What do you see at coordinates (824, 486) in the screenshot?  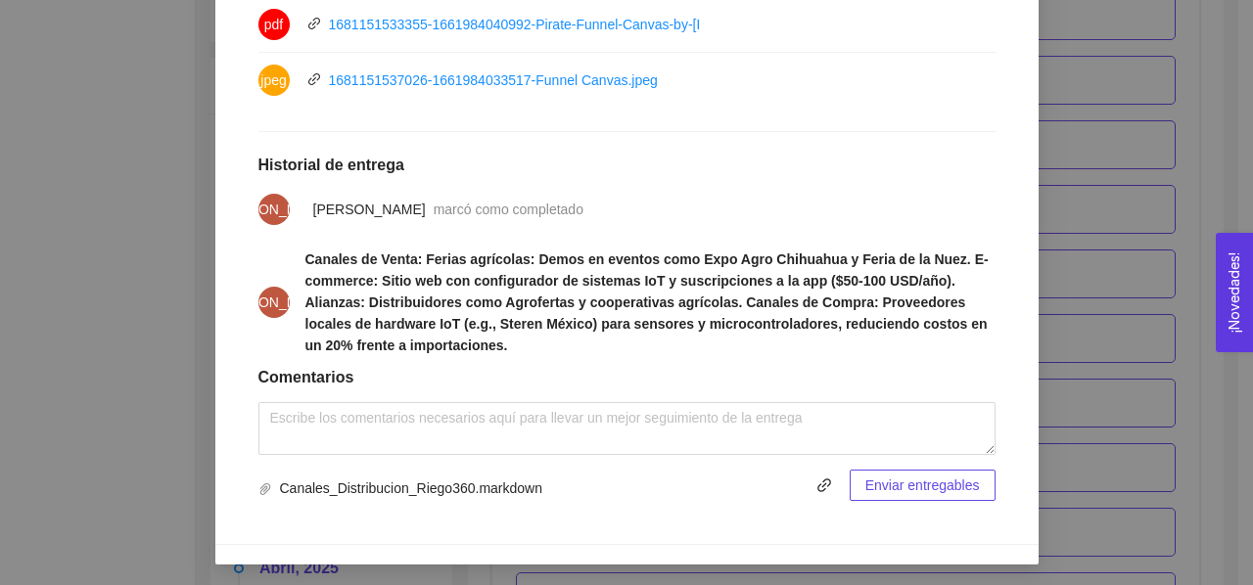 I see `button: link` at bounding box center [824, 486].